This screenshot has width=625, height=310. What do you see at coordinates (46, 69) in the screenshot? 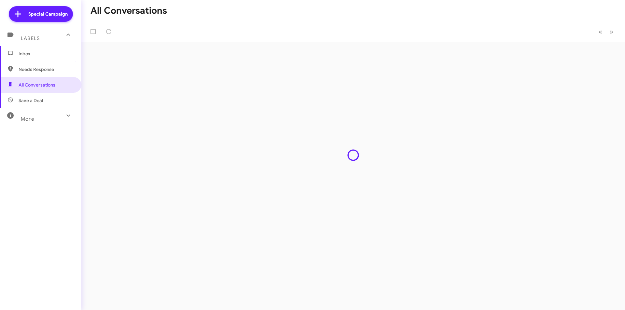
I see `span: Needs Response` at bounding box center [46, 69].